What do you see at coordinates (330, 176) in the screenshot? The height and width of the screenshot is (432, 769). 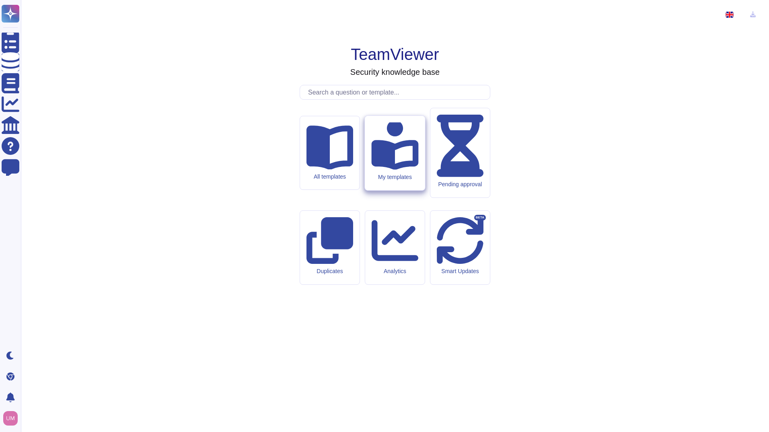 I see `div: All templates` at bounding box center [330, 176].